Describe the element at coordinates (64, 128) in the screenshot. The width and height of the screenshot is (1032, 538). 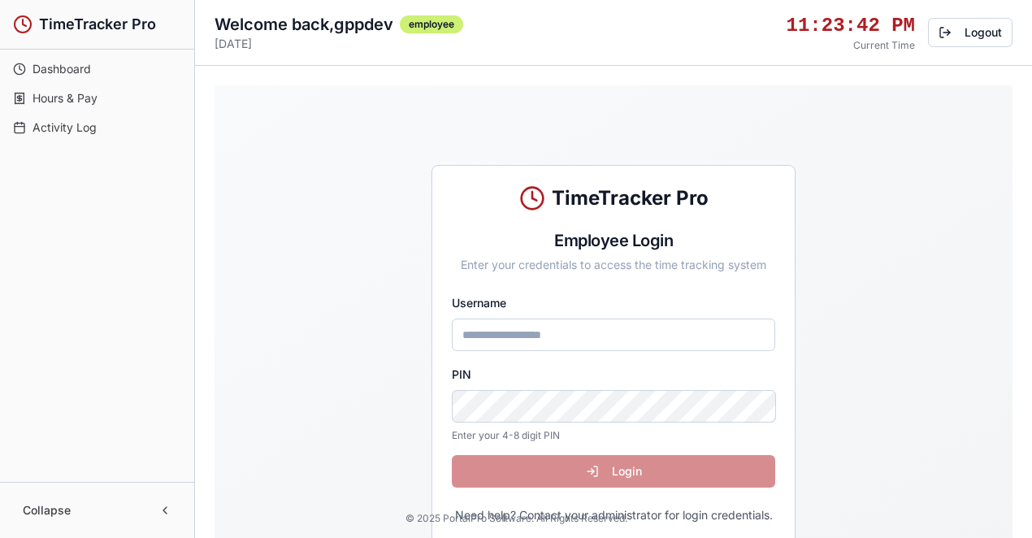
I see `span: Activity Log` at that location.